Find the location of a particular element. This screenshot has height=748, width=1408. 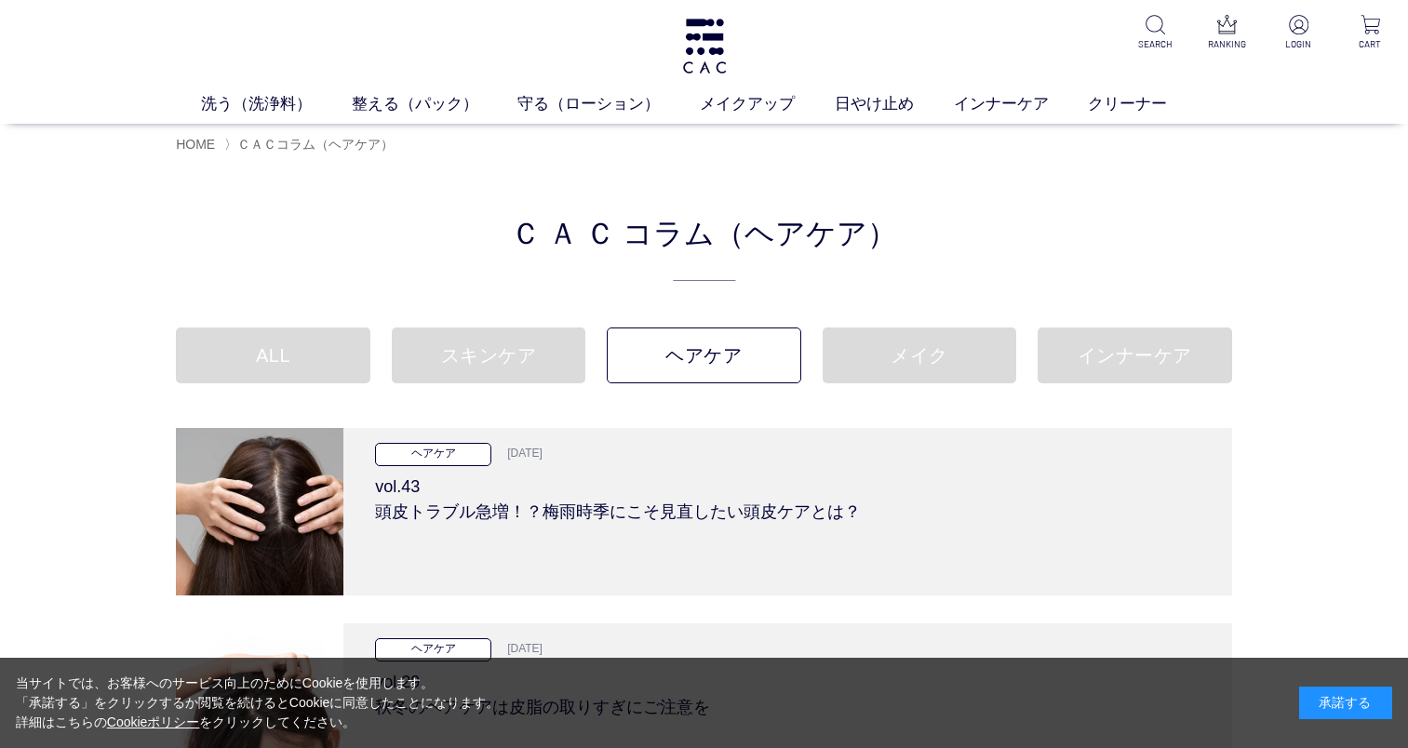

a: SEARCH is located at coordinates (1155, 33).